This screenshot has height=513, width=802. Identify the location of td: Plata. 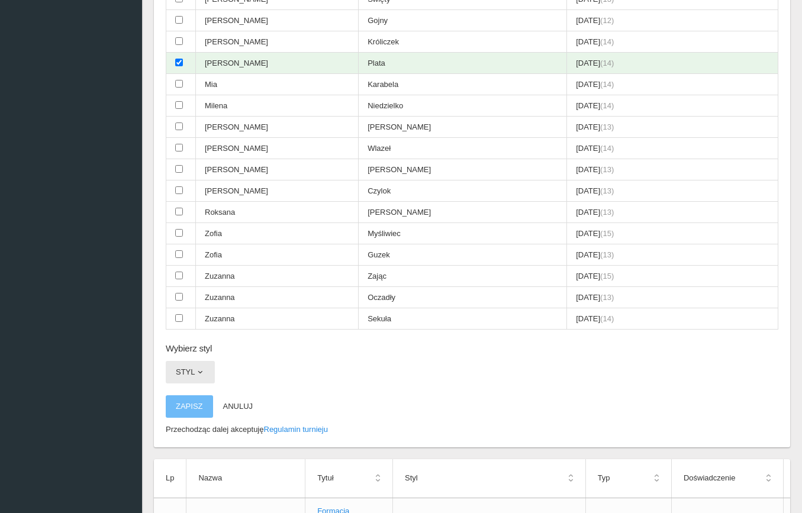
(463, 63).